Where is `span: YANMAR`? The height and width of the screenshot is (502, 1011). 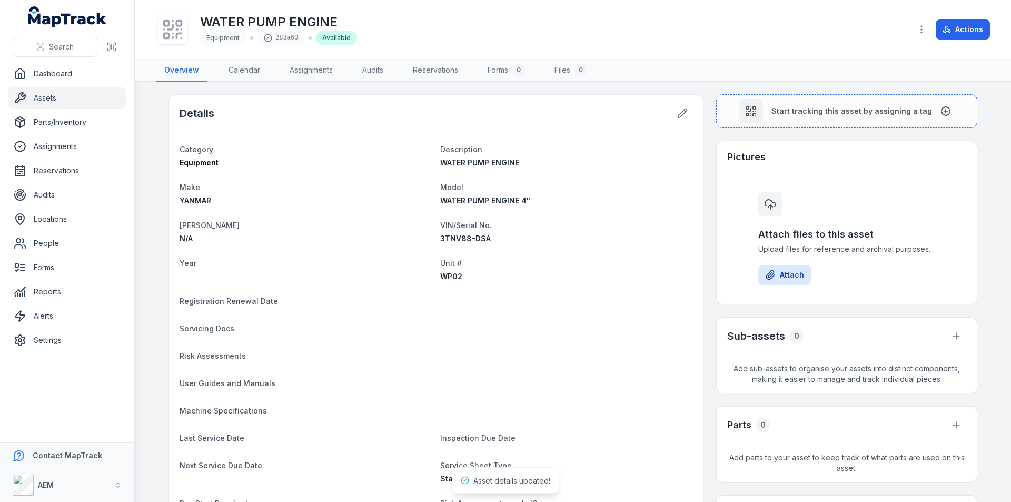 span: YANMAR is located at coordinates (195, 200).